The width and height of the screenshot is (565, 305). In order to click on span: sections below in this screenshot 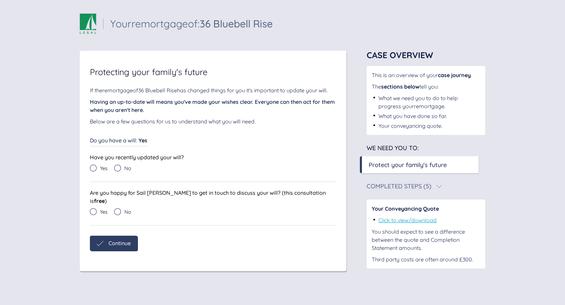, I will do `click(400, 86)`.